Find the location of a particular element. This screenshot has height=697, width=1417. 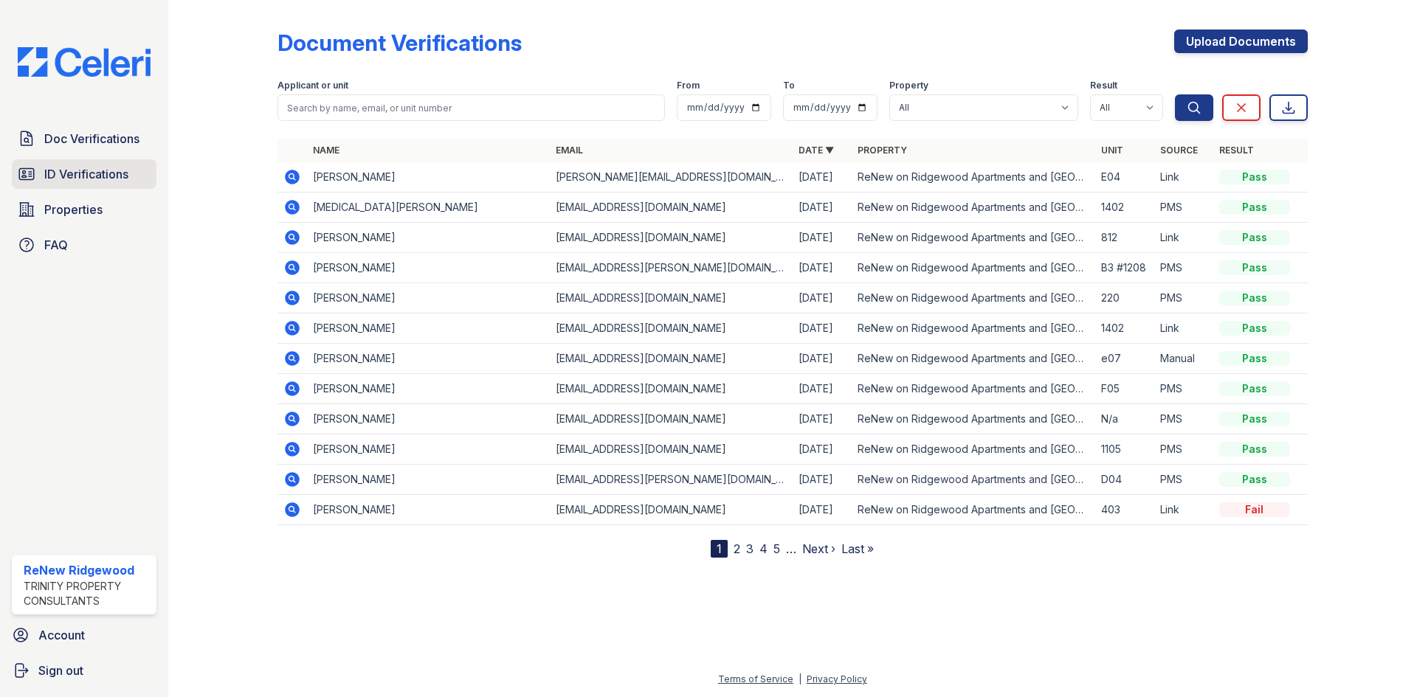

label: Property is located at coordinates (909, 86).